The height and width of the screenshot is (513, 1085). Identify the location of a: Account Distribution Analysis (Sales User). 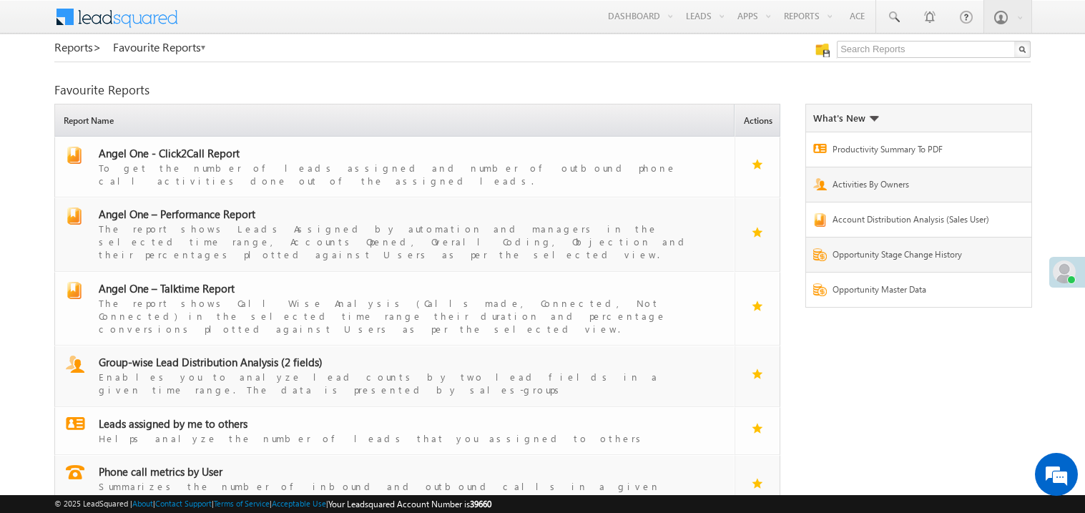
(916, 221).